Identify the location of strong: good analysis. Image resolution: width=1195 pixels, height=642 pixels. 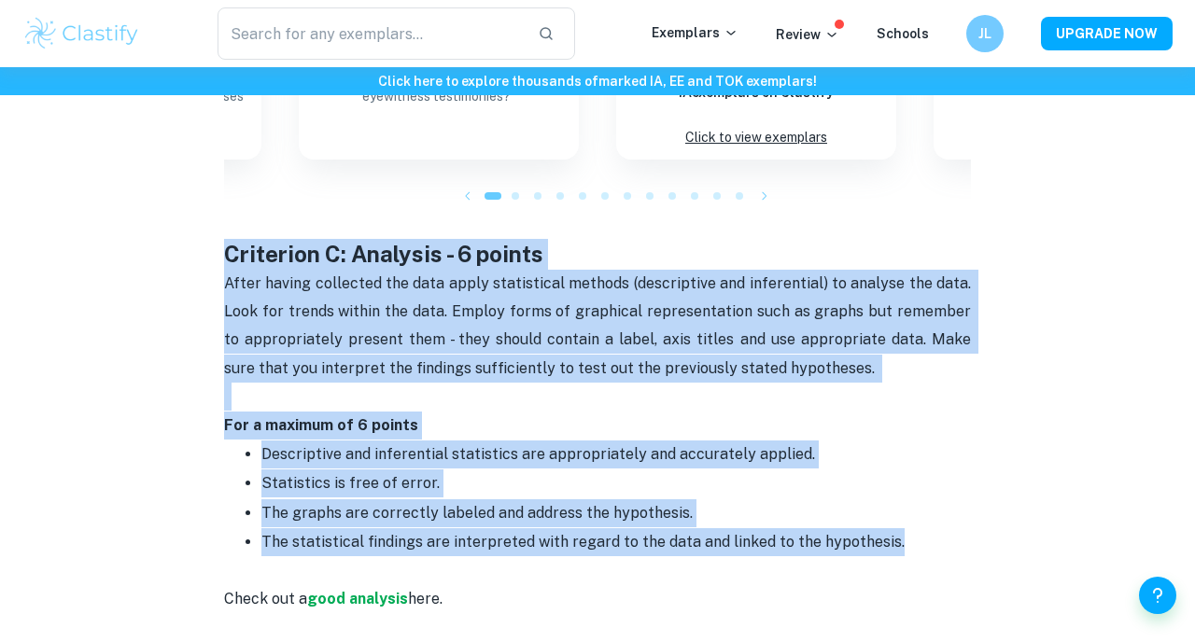
(358, 598).